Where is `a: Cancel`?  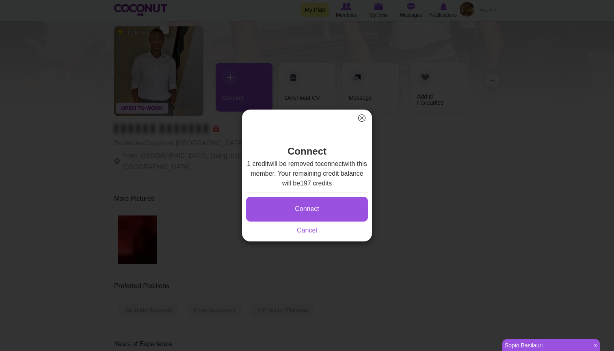 a: Cancel is located at coordinates (307, 230).